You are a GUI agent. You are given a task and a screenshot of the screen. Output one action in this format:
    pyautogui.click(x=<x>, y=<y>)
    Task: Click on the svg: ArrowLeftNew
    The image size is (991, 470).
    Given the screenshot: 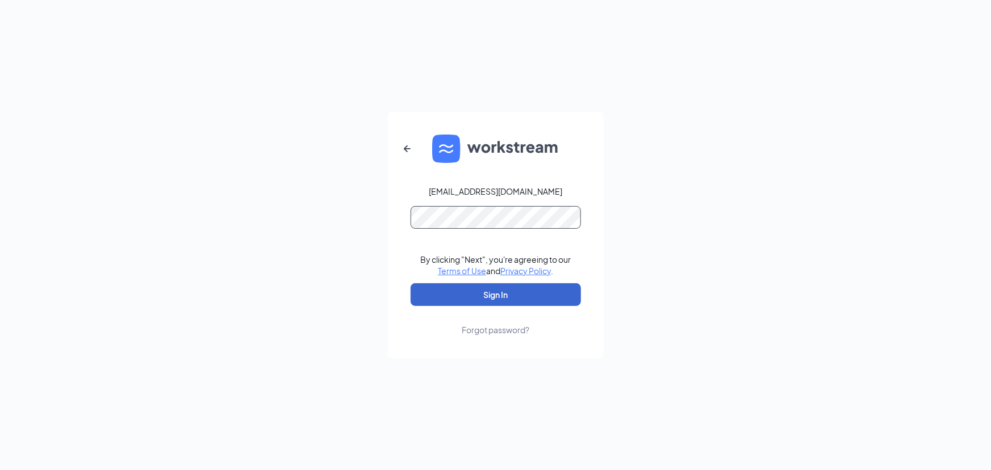 What is the action you would take?
    pyautogui.click(x=407, y=149)
    